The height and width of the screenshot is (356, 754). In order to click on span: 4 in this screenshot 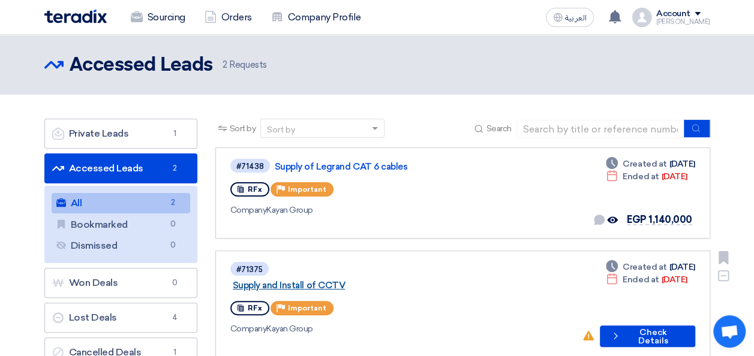, I will do `click(175, 318)`.